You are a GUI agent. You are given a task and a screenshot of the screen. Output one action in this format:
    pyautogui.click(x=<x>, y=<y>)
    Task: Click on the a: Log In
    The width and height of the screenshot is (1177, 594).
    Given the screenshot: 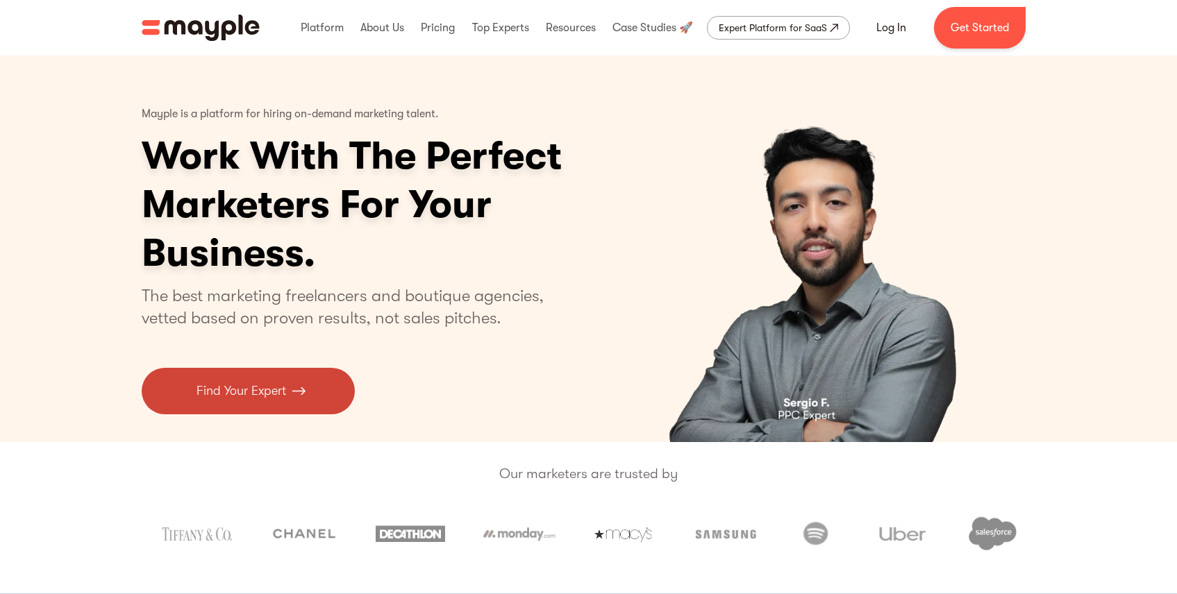 What is the action you would take?
    pyautogui.click(x=891, y=28)
    